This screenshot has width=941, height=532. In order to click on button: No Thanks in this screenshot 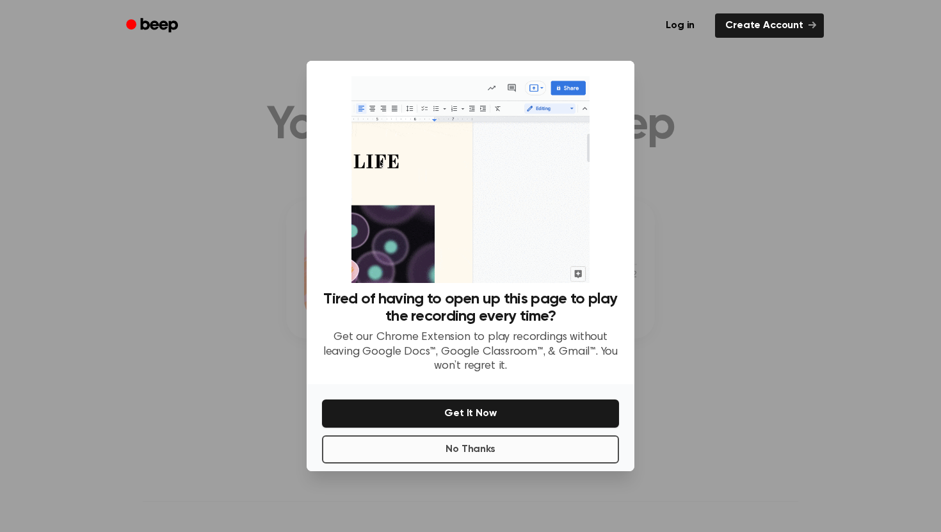, I will do `click(471, 450)`.